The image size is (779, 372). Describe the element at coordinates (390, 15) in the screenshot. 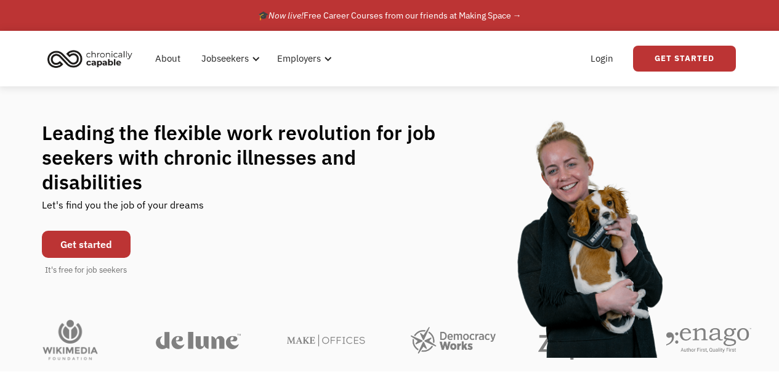

I see `div: 🎓 Free Career Courses from our friends at Making Space →` at that location.